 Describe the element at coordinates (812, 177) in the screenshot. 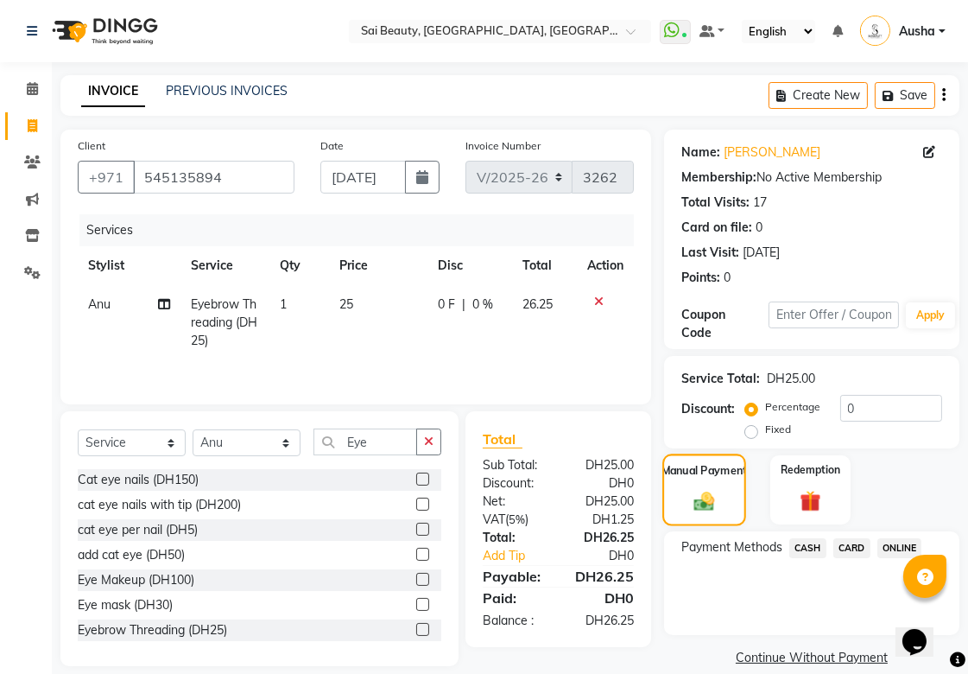

I see `div: No Active Membership` at that location.